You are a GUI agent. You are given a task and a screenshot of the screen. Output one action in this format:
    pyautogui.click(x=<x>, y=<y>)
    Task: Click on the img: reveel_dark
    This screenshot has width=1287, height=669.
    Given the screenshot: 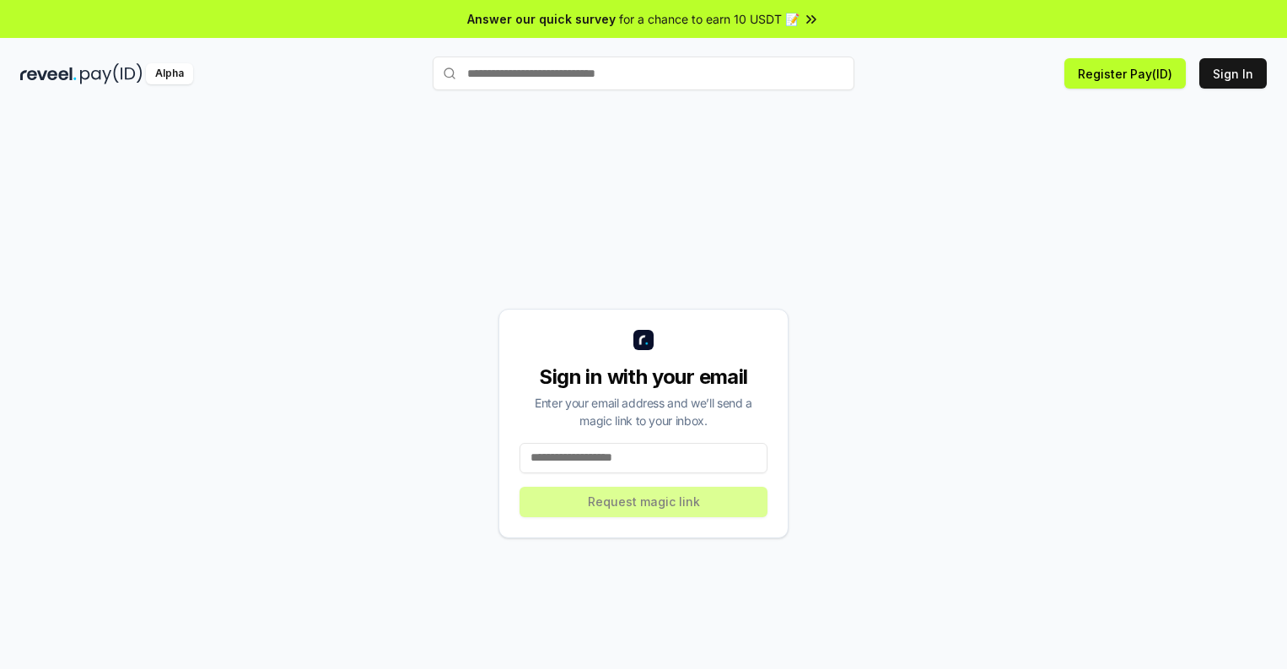 What is the action you would take?
    pyautogui.click(x=48, y=73)
    